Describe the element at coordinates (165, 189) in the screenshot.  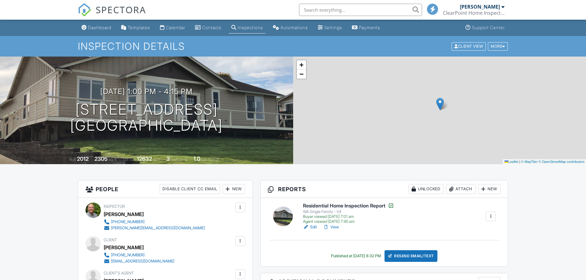
I see `h3: People` at that location.